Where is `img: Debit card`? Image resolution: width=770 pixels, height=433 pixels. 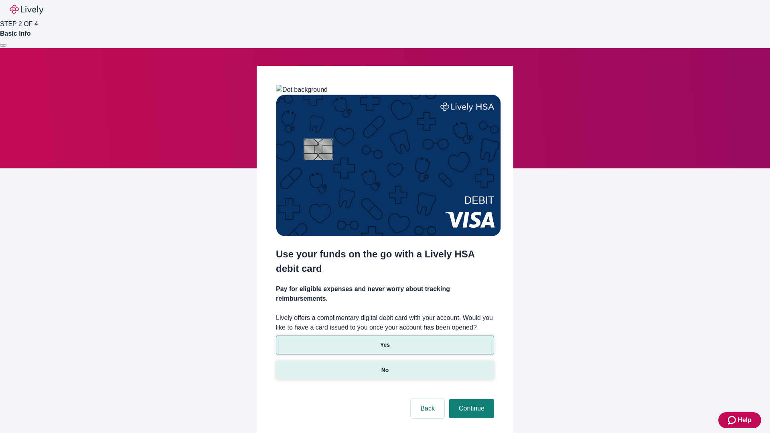
img: Debit card is located at coordinates (388, 165).